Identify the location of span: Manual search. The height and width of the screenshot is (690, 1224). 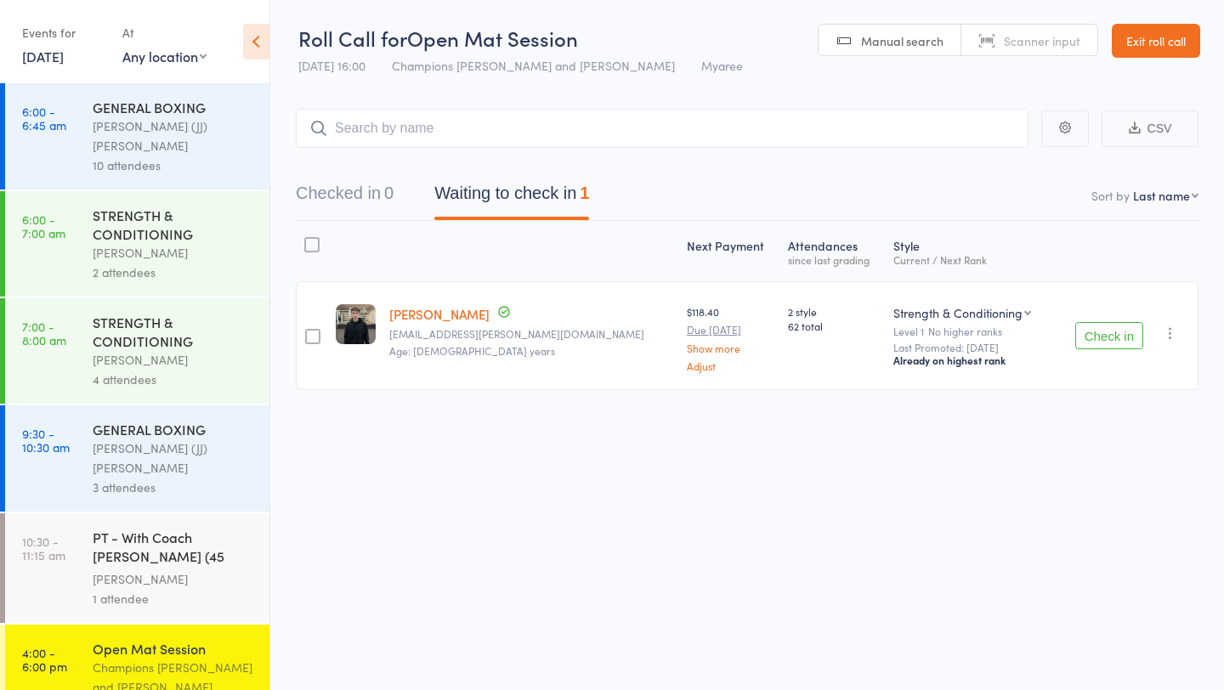
(901, 41).